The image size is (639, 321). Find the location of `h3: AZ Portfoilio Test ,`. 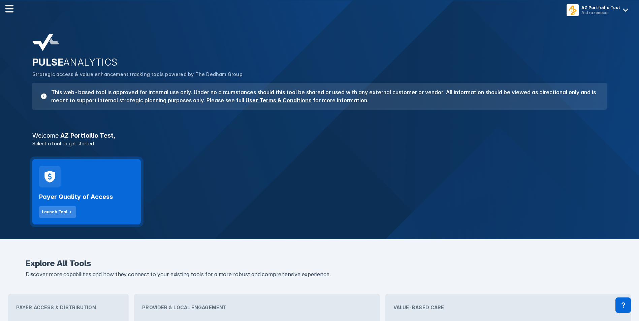

h3: AZ Portfoilio Test , is located at coordinates (319, 136).